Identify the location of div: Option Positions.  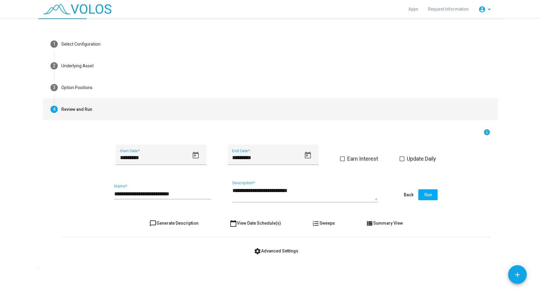
(77, 88).